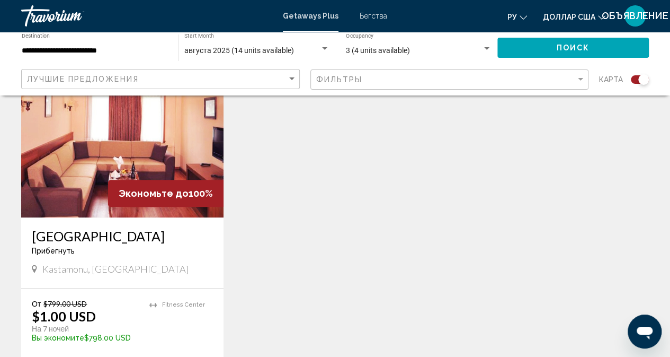 The image size is (670, 357). I want to click on div: 100%, so click(166, 193).